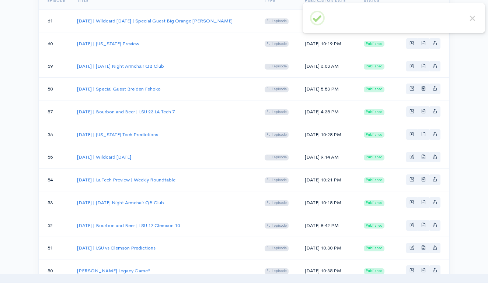 The height and width of the screenshot is (283, 488). I want to click on td: 51, so click(55, 248).